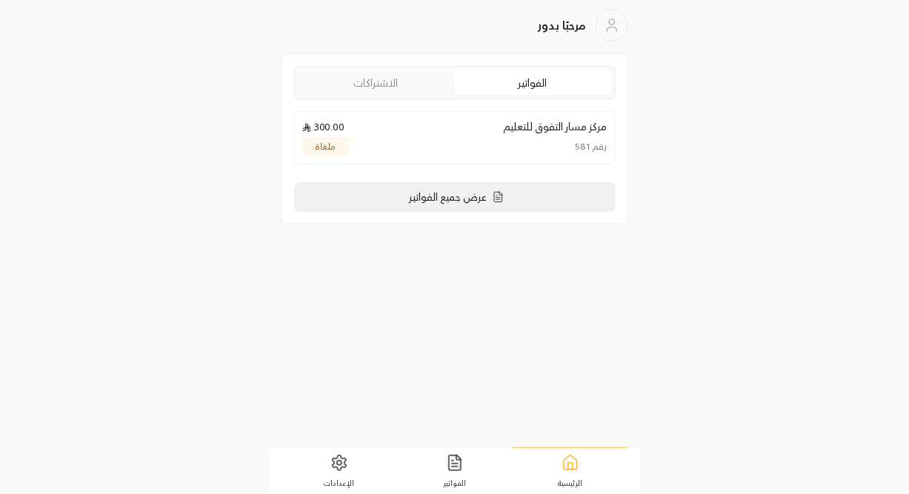 This screenshot has width=909, height=494. Describe the element at coordinates (454, 483) in the screenshot. I see `span: الفواتير` at that location.